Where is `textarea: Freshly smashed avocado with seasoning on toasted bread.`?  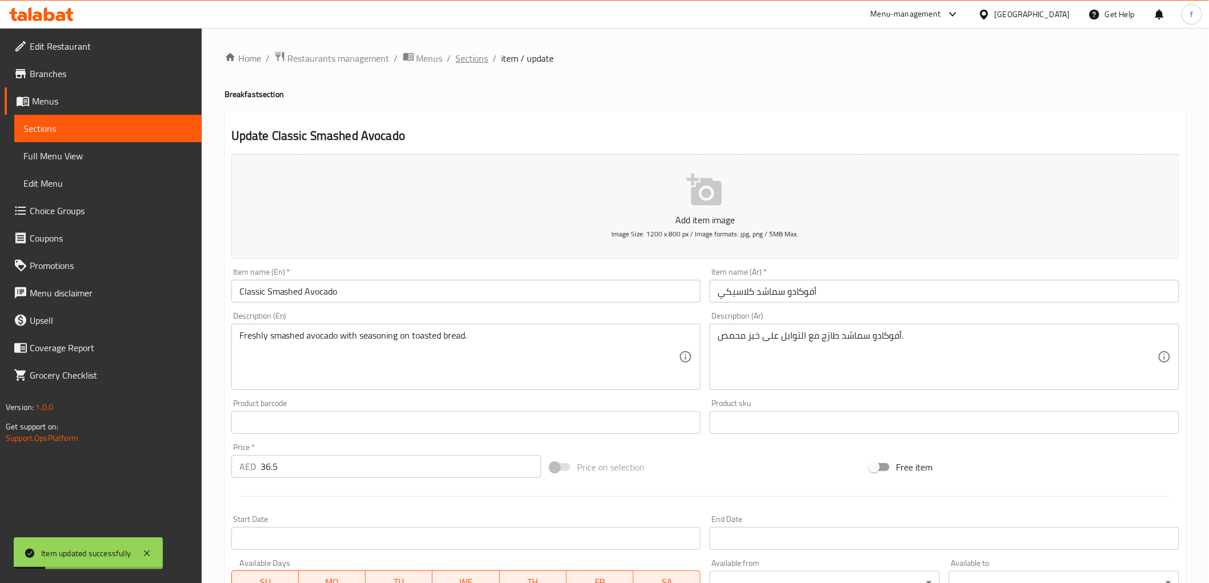 textarea: Freshly smashed avocado with seasoning on toasted bread. is located at coordinates (459, 357).